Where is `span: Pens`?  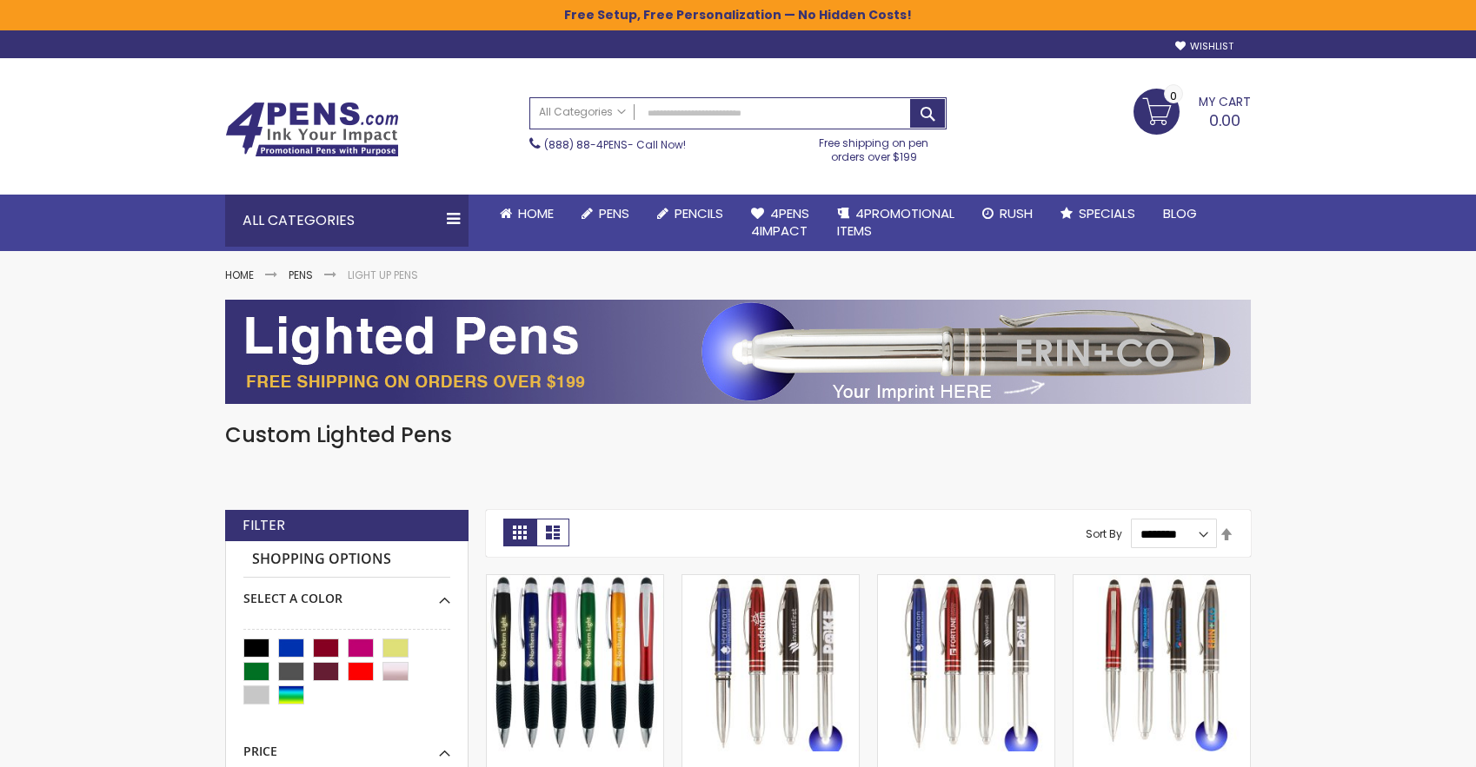 span: Pens is located at coordinates (614, 213).